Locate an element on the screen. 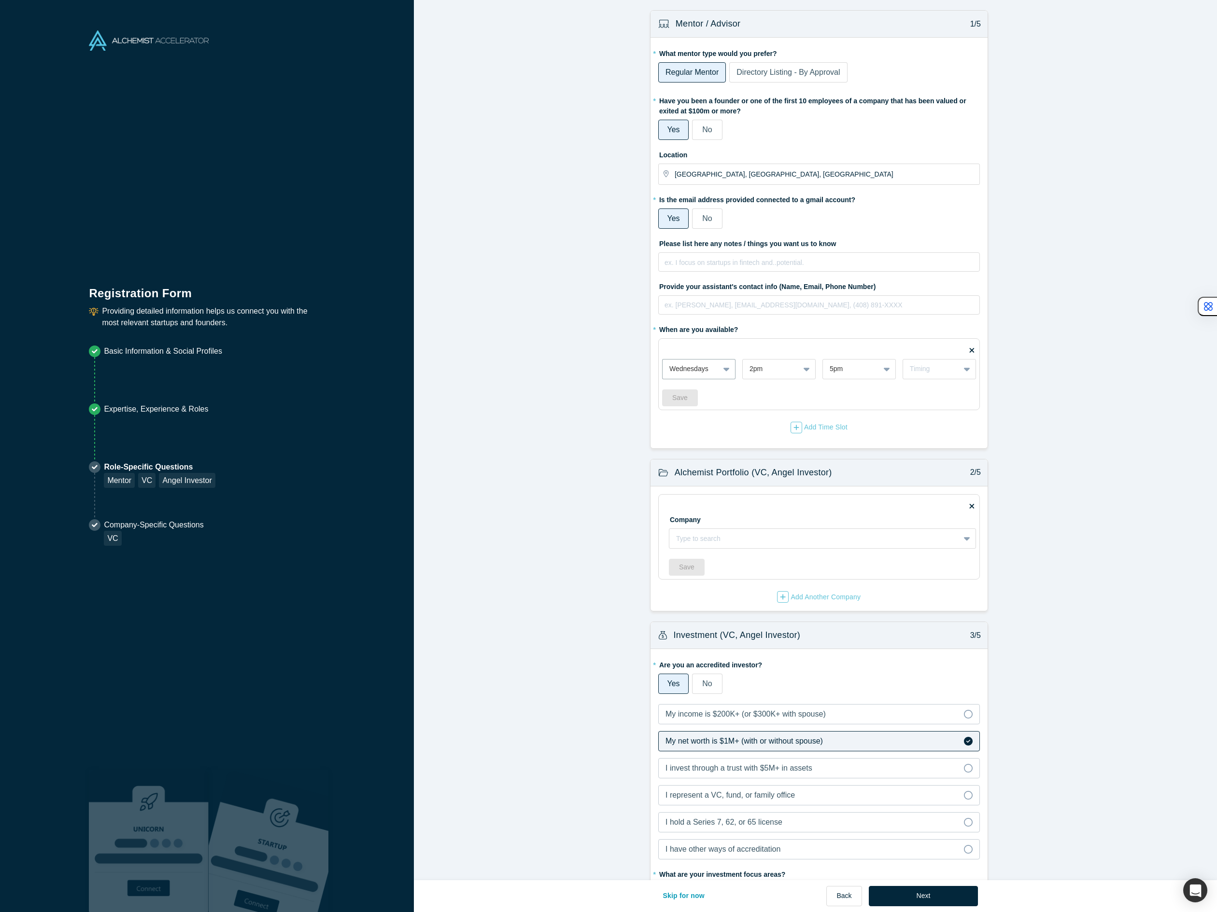 This screenshot has width=1217, height=912. label: Are you an accredited investor? is located at coordinates (819, 664).